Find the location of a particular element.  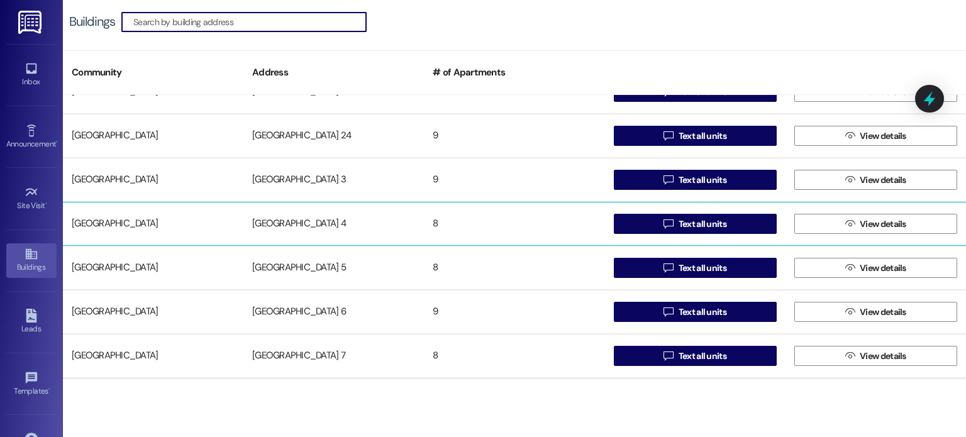

a: Buildings is located at coordinates (31, 260).